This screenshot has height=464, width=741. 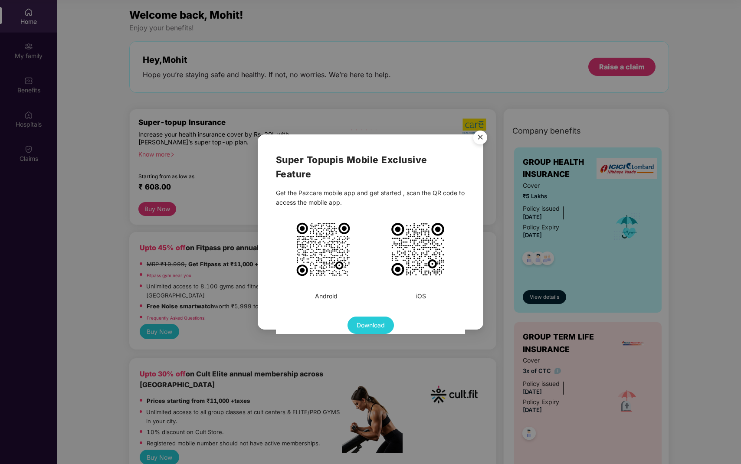 I want to click on img: PiA8c3ZnIHdpZHRoPSIxMDIzIiBoZWlnaHQ9IjEwMjMiIHZpZXdCb3g9Ii0xIC0xIDMxIDMxIiB4bWxucz0iaHR0cDovL3d3d..., so click(x=418, y=249).